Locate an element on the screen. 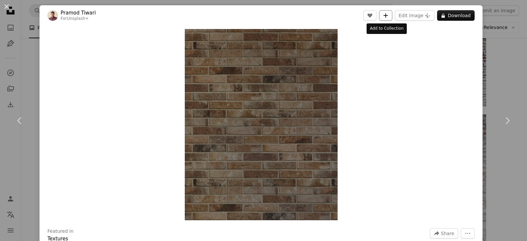 The width and height of the screenshot is (527, 241). button: Like is located at coordinates (370, 15).